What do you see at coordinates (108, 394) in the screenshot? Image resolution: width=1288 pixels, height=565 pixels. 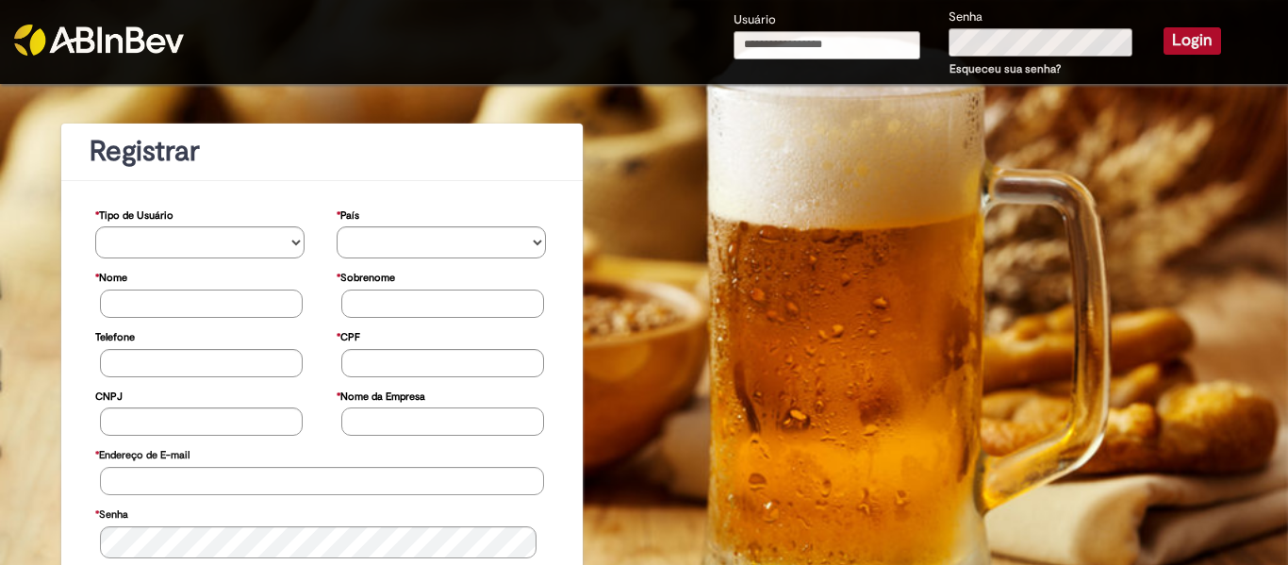 I see `label: CNPJ` at bounding box center [108, 394].